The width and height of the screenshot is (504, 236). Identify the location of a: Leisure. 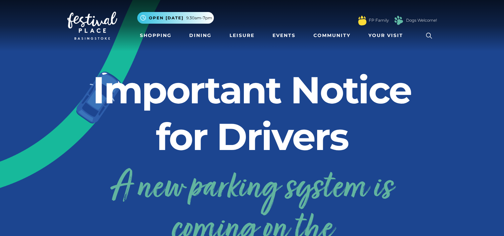
(242, 35).